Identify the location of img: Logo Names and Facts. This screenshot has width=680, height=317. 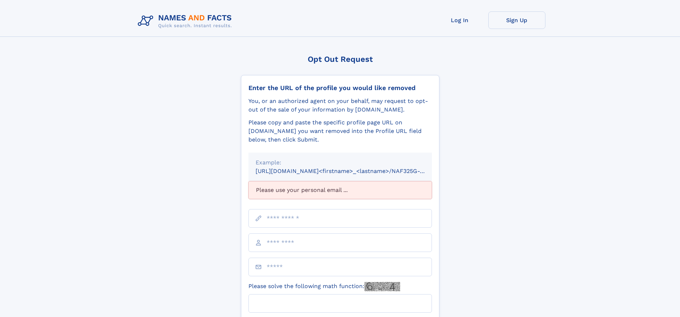
(186, 21).